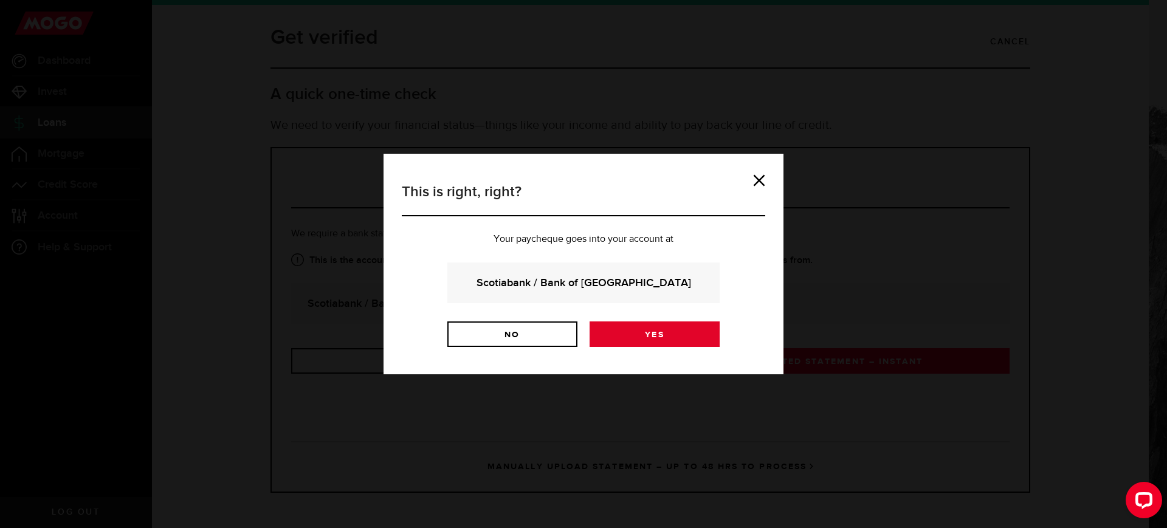 The width and height of the screenshot is (1167, 528). I want to click on button: Open LiveChat chat widget, so click(28, 23).